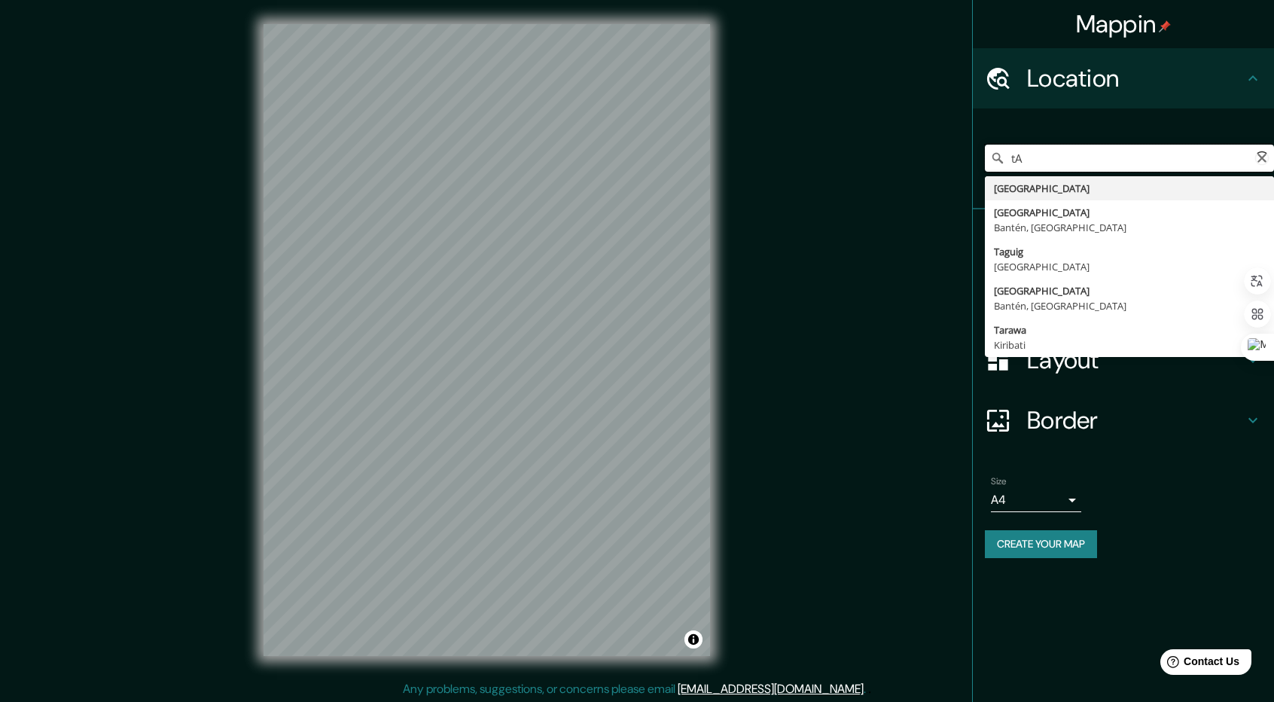  Describe the element at coordinates (1123, 360) in the screenshot. I see `div: Layout` at that location.